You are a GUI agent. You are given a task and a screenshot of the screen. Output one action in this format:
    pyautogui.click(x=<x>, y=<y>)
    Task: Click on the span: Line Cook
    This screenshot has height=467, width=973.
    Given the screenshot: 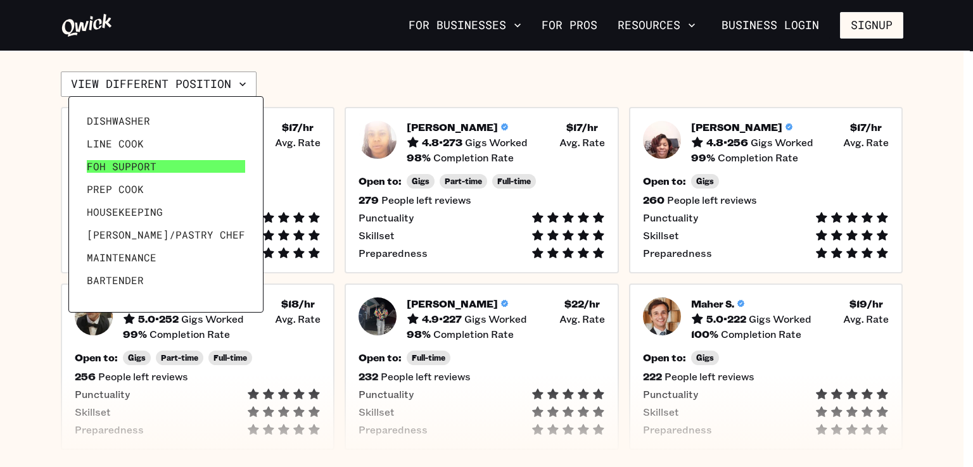 What is the action you would take?
    pyautogui.click(x=115, y=144)
    